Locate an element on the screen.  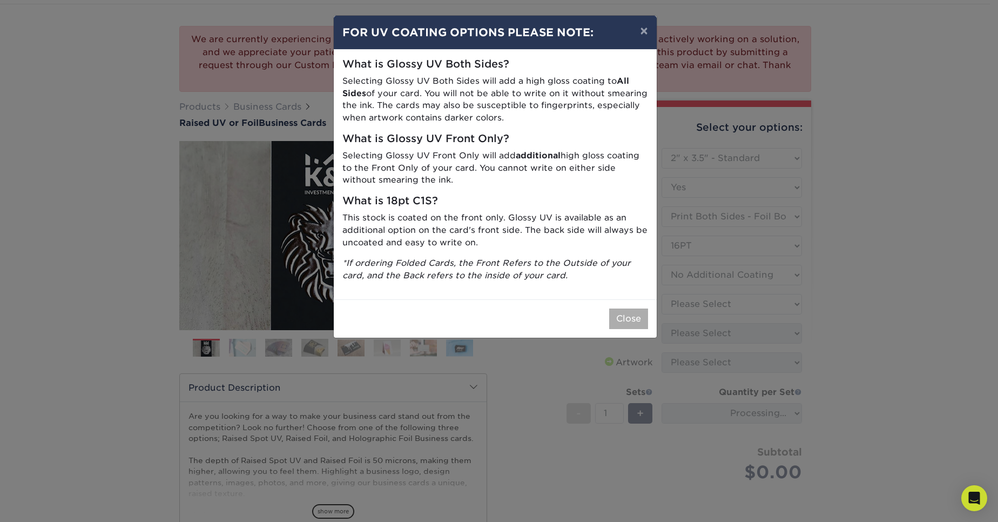
p: Selecting Glossy UV Both Sides will add a high gloss coating to of your card. You will not be abl... is located at coordinates (495, 99).